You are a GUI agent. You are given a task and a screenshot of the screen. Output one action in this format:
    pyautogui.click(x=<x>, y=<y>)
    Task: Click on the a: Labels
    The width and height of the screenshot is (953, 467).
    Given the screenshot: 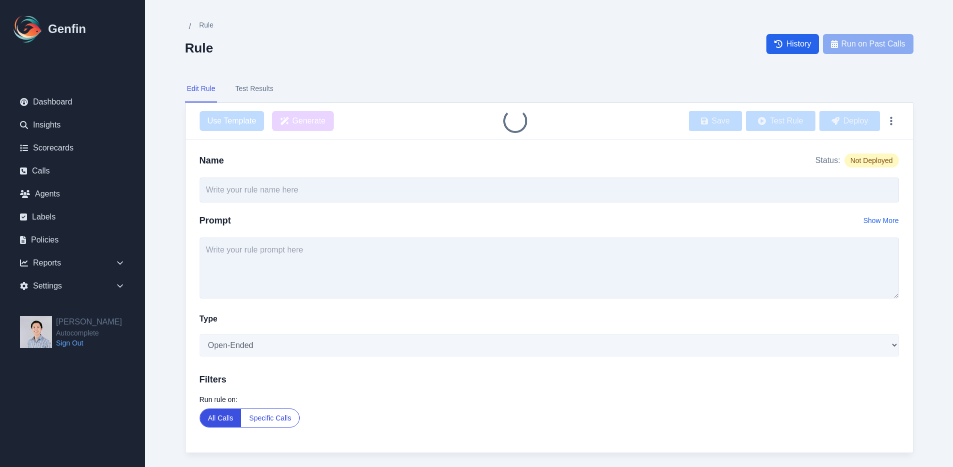 What is the action you would take?
    pyautogui.click(x=73, y=217)
    